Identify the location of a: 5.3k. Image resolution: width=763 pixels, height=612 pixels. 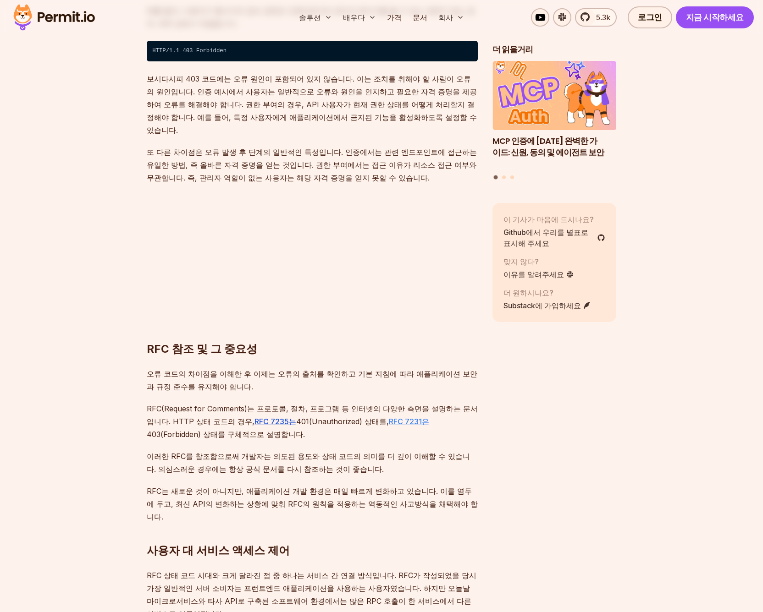
(595, 17).